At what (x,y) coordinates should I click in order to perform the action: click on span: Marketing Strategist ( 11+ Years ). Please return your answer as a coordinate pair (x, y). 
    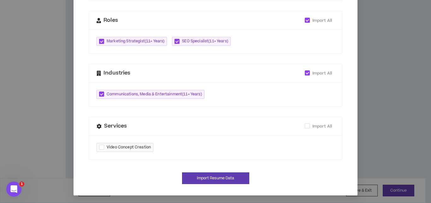
    Looking at the image, I should click on (135, 41).